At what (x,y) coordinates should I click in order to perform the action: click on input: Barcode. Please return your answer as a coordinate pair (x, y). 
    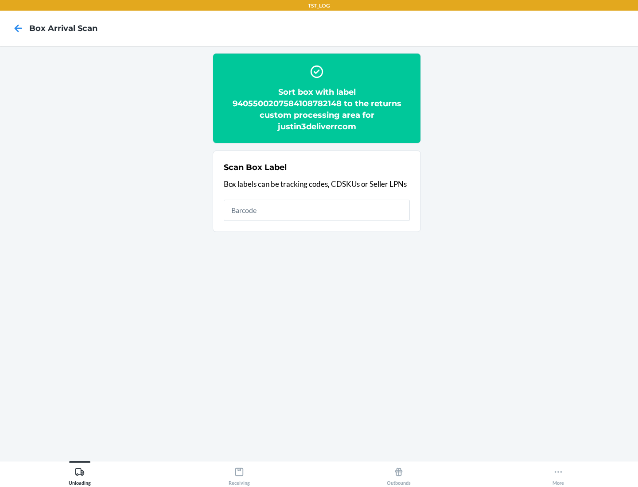
    Looking at the image, I should click on (317, 210).